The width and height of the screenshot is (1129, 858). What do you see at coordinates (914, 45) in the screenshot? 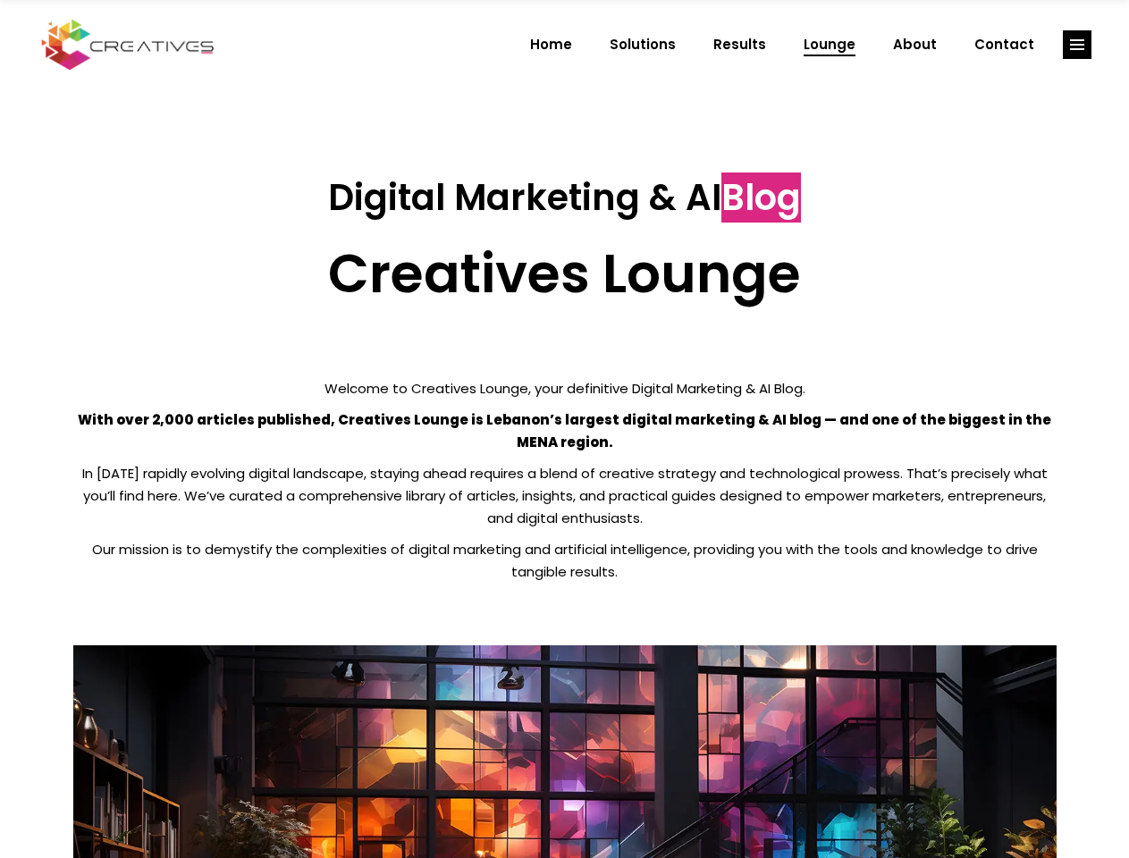
I see `span: About` at bounding box center [914, 45].